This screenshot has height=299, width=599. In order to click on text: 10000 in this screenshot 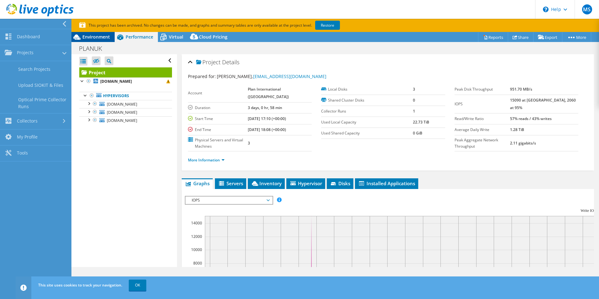, I will do `click(196, 249)`.